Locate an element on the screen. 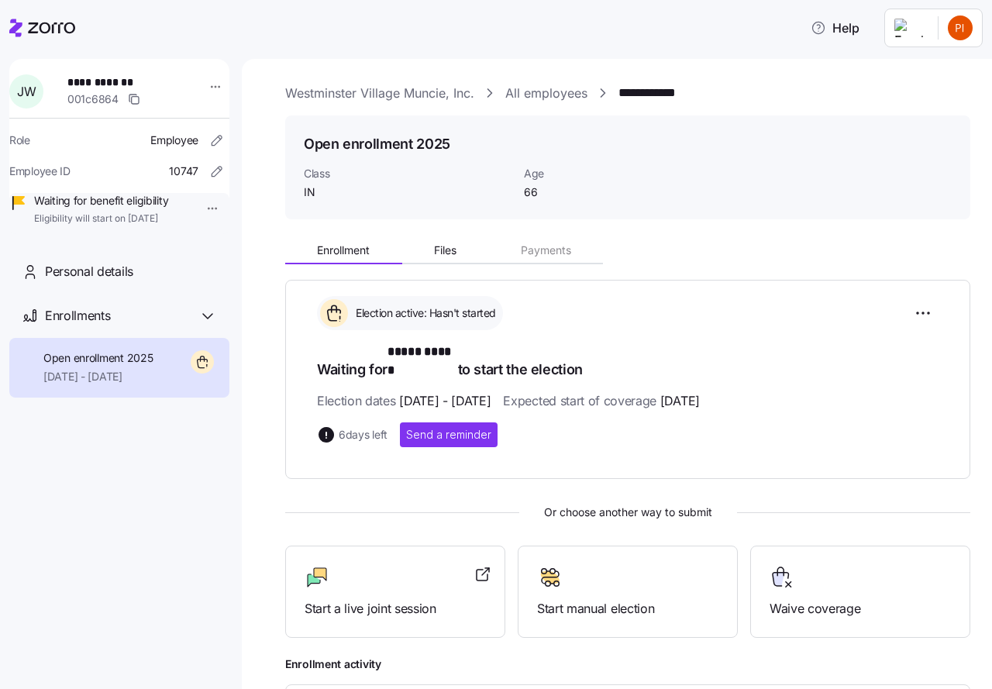 The height and width of the screenshot is (689, 992). span: Waiting for benefit eligibility is located at coordinates (101, 201).